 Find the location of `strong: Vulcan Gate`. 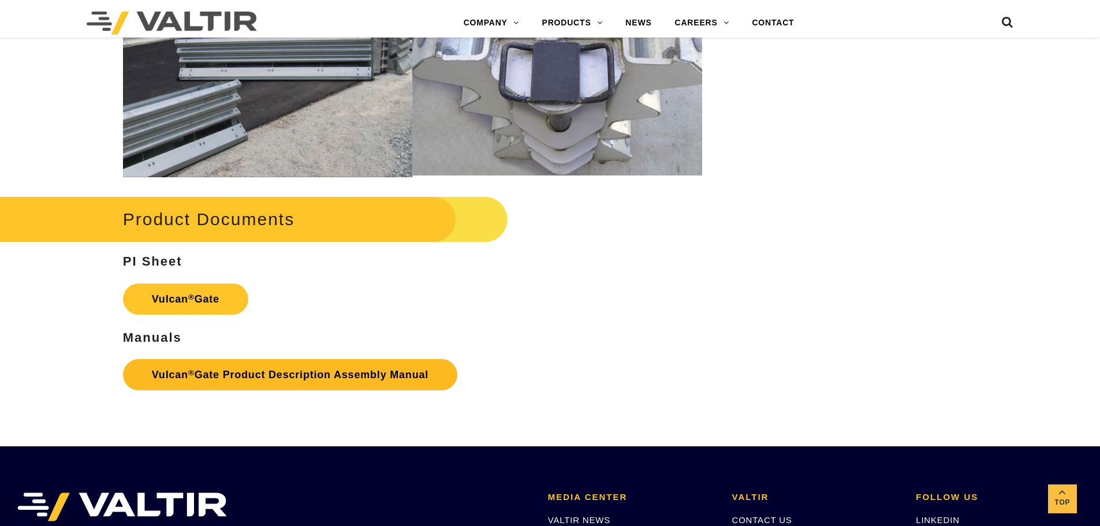

strong: Vulcan Gate is located at coordinates (185, 299).